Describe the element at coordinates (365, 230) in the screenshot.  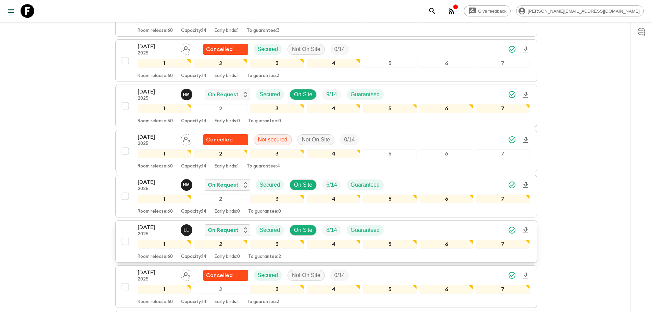
I see `p: Guaranteed` at that location.